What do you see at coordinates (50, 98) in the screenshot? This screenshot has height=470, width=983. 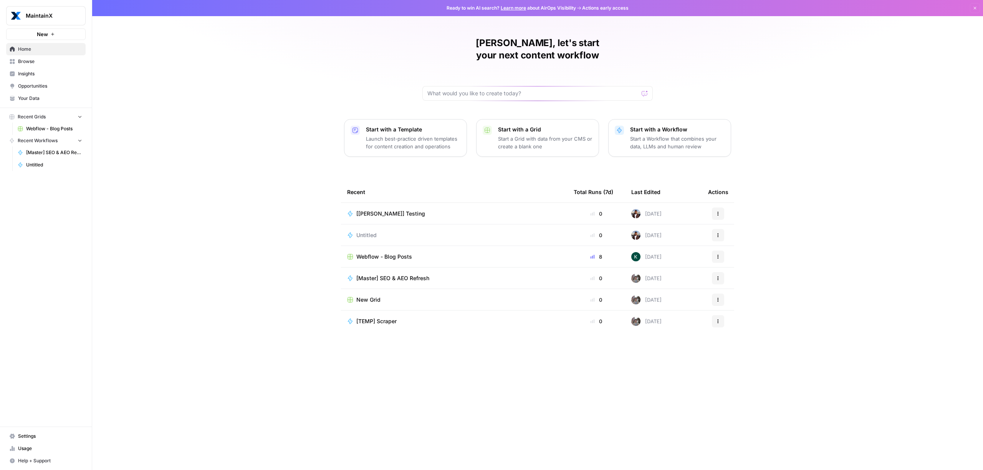 I see `span: Your Data` at bounding box center [50, 98].